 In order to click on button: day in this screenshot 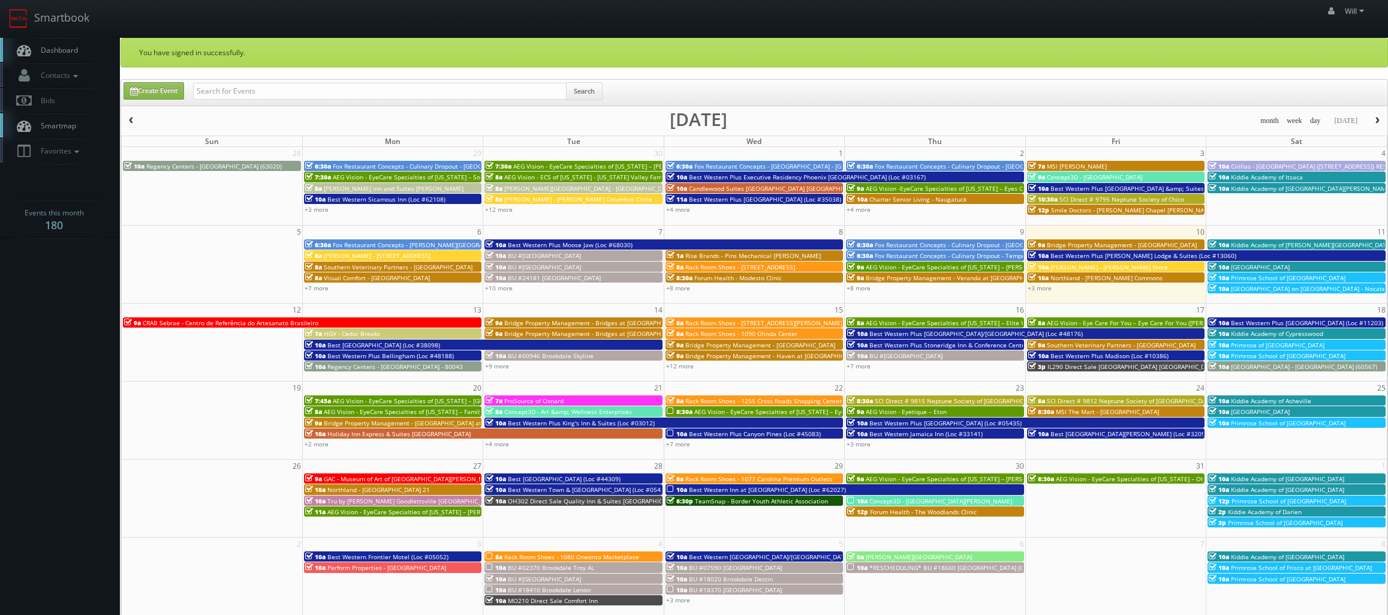, I will do `click(1315, 121)`.